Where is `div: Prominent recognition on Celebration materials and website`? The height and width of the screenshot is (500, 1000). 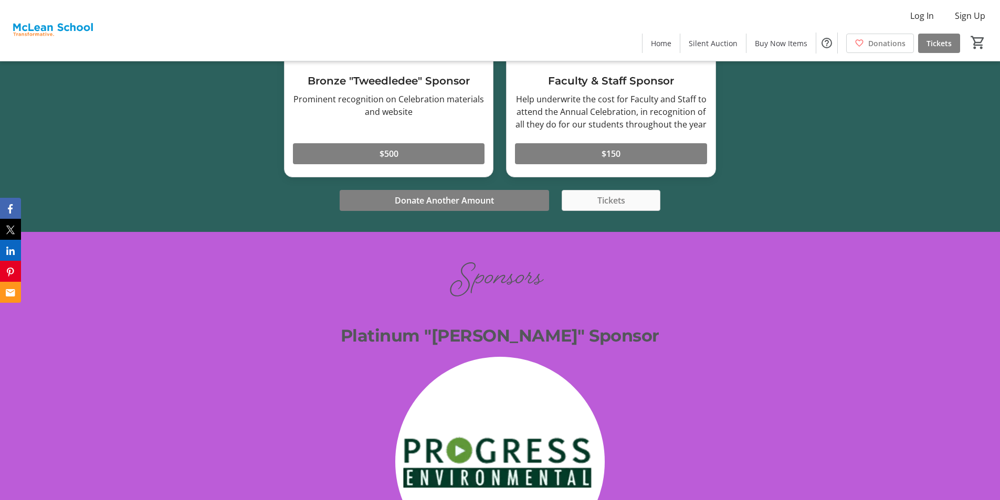 div: Prominent recognition on Celebration materials and website is located at coordinates (388, 105).